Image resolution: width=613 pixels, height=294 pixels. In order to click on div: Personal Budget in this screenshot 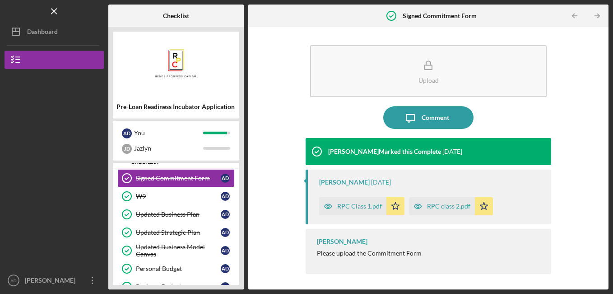, I will do `click(178, 268)`.